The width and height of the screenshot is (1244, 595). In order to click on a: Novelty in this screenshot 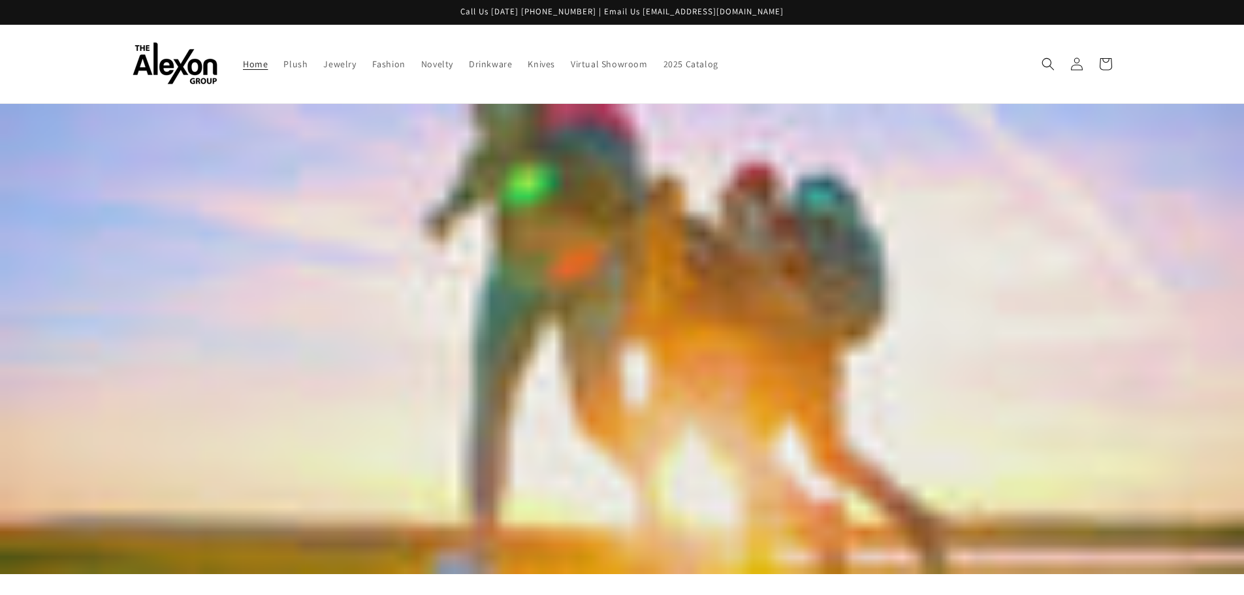, I will do `click(437, 64)`.